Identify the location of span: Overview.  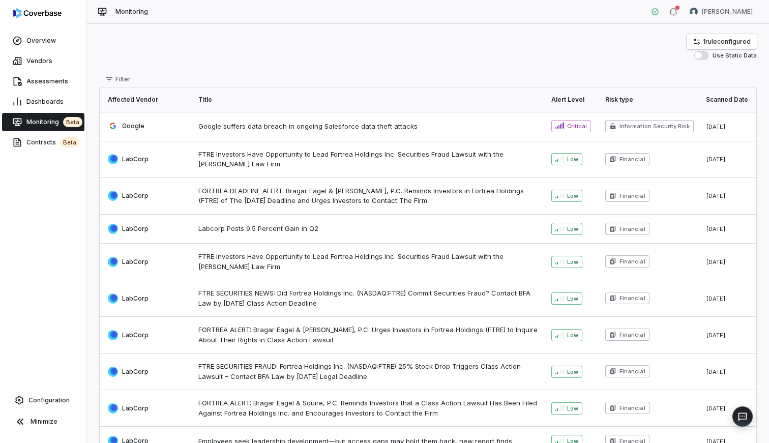
(41, 41).